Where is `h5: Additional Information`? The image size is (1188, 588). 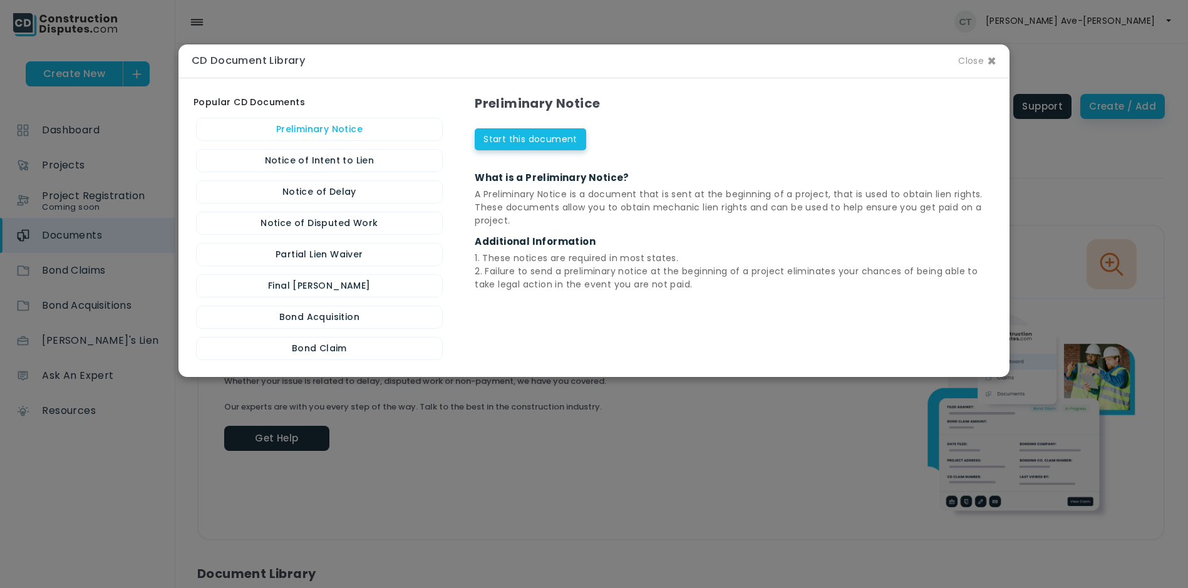
h5: Additional Information is located at coordinates (731, 242).